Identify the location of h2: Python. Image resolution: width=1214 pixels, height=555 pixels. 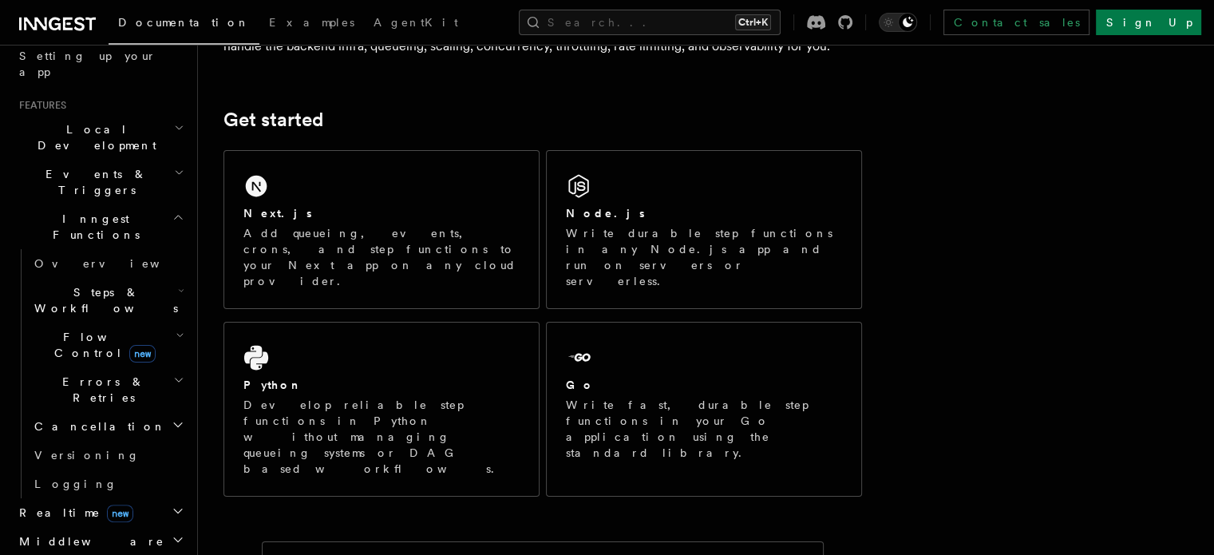
(273, 385).